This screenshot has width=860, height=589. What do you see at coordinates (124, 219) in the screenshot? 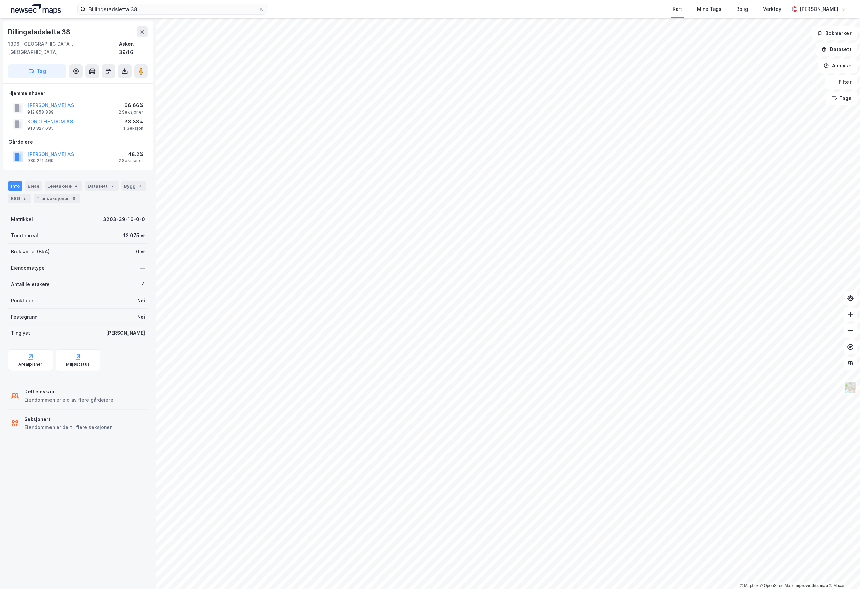
I see `div: 3203-39-16-0-0` at bounding box center [124, 219].